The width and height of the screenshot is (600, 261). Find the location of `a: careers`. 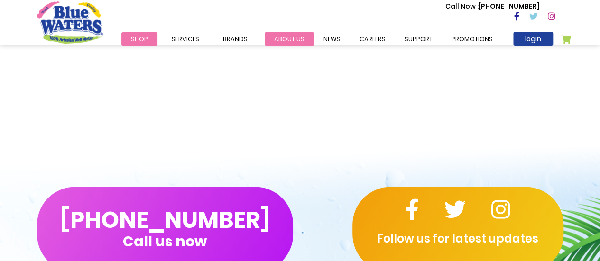

a: careers is located at coordinates (373, 39).